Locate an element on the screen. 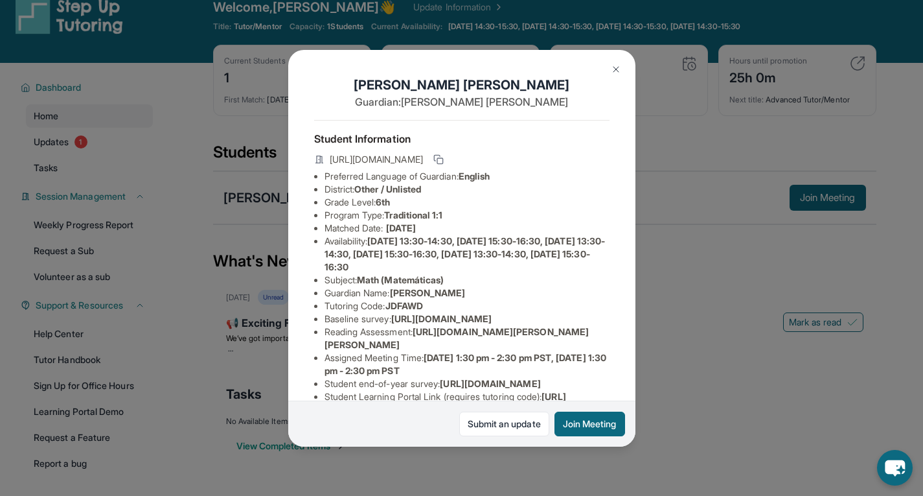 The image size is (923, 496). li: Tutoring Code : is located at coordinates (467, 306).